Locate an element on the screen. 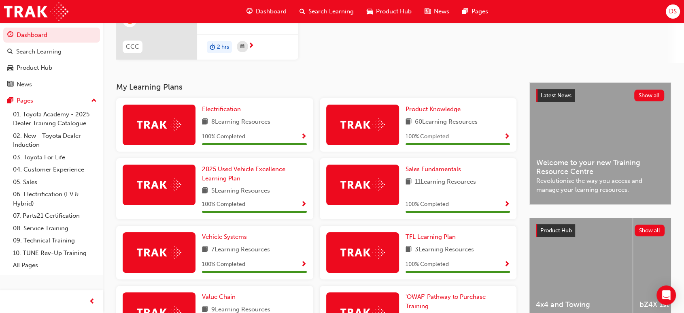  a: Product Knowledge is located at coordinates (435, 109).